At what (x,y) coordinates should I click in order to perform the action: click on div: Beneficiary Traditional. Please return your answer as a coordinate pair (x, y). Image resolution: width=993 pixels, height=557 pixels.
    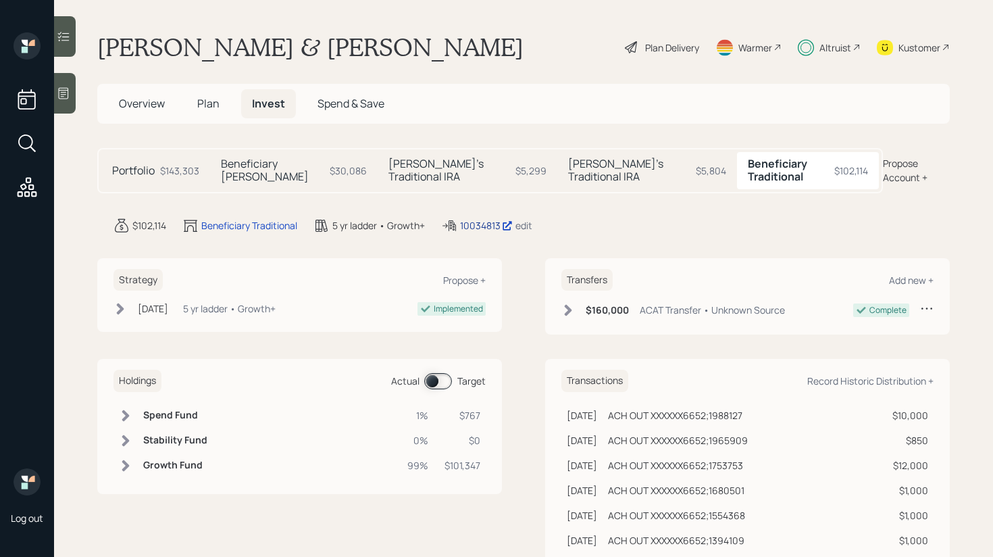
    Looking at the image, I should click on (249, 225).